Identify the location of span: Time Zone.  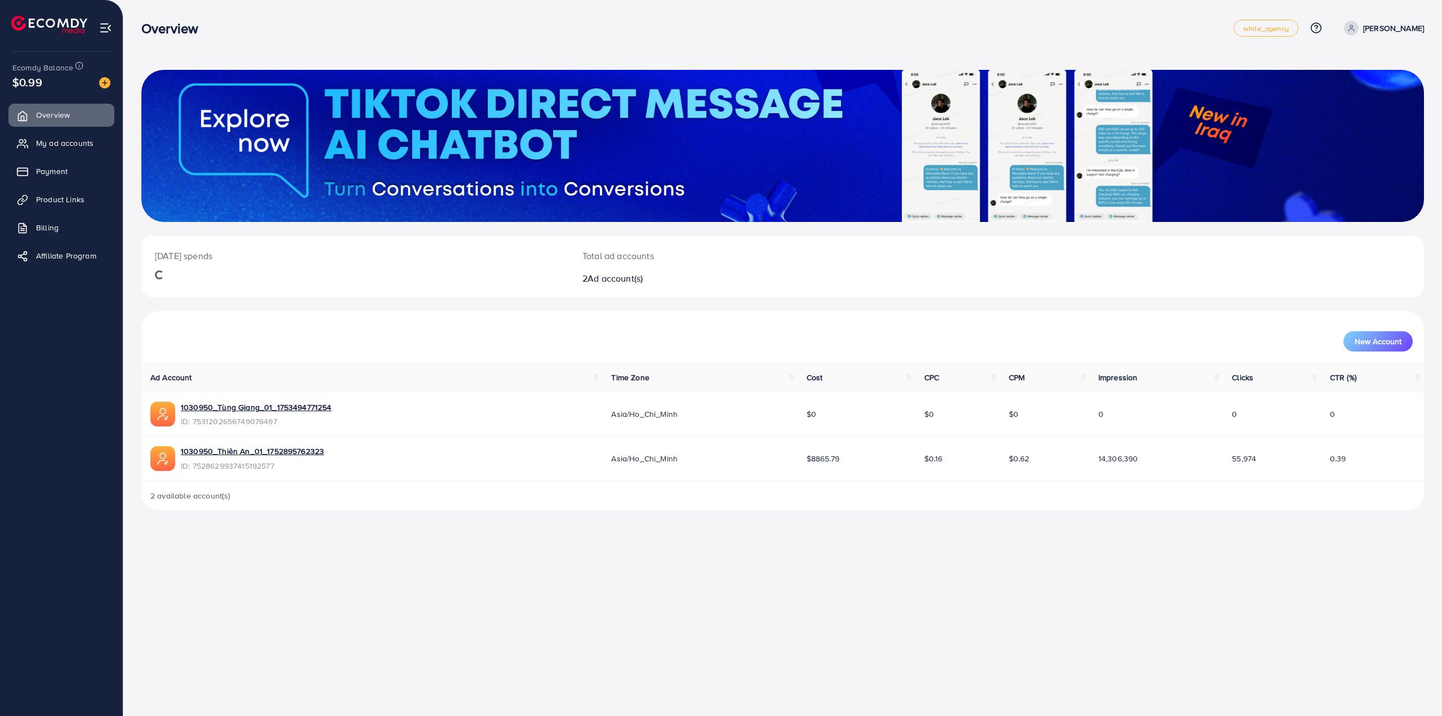
(630, 377).